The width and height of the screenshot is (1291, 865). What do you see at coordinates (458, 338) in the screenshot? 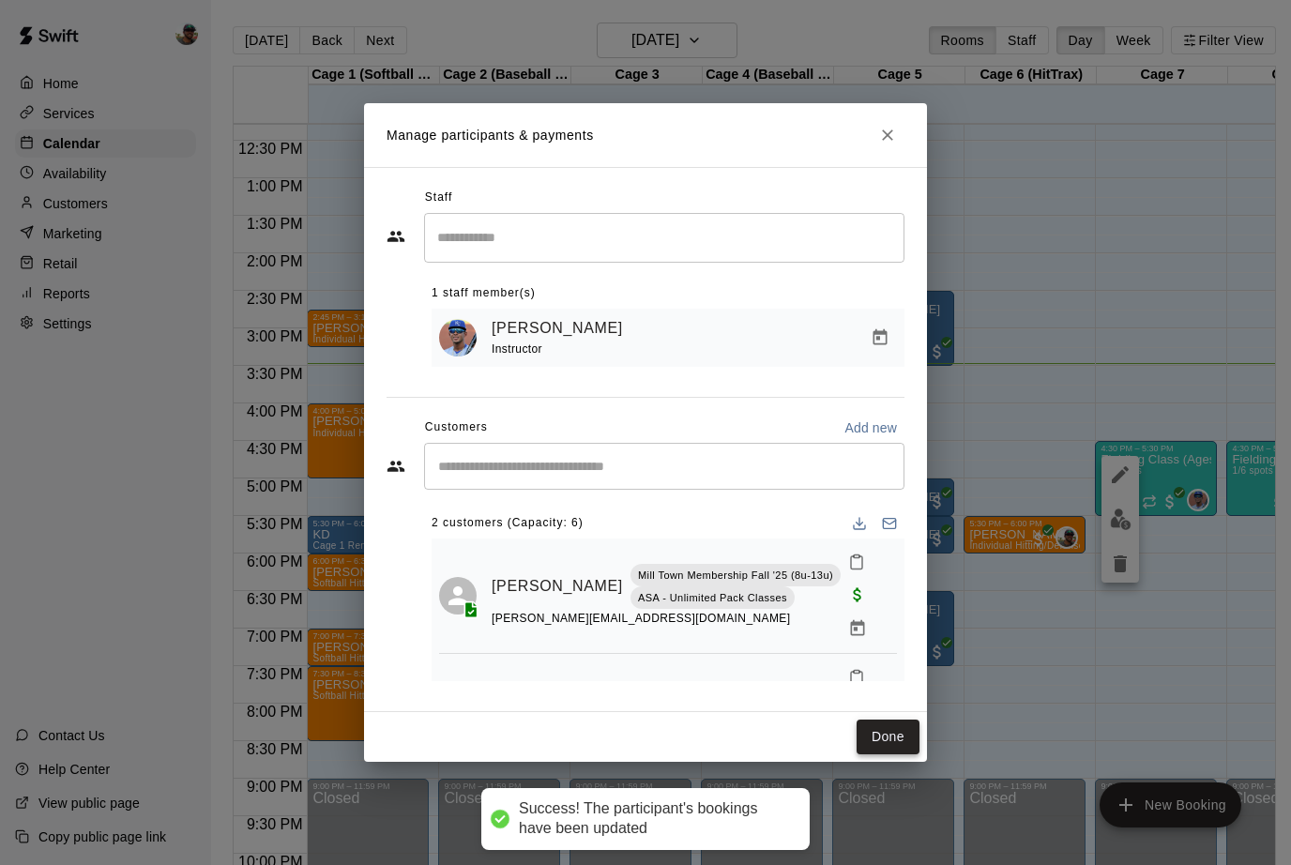
I see `img: Francis Grullon` at bounding box center [458, 338].